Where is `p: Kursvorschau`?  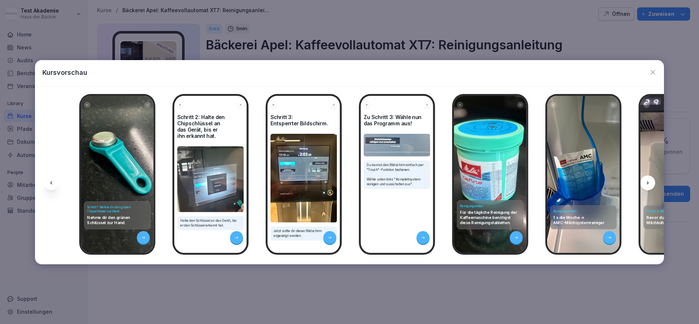
p: Kursvorschau is located at coordinates (65, 72).